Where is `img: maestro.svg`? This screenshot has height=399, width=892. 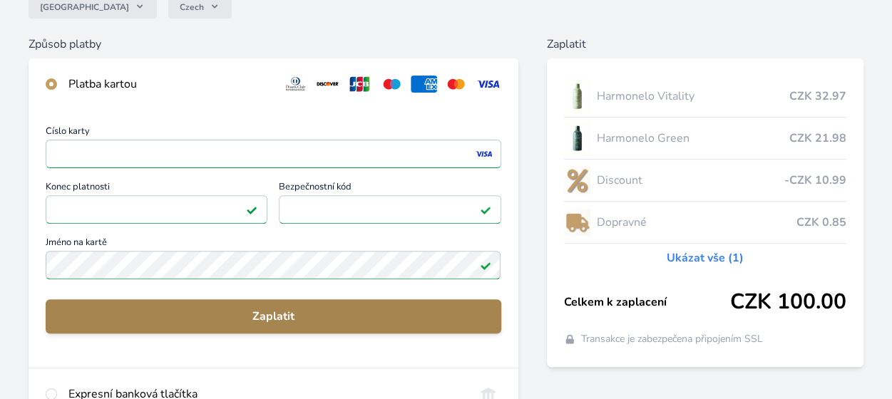
img: maestro.svg is located at coordinates (391, 84).